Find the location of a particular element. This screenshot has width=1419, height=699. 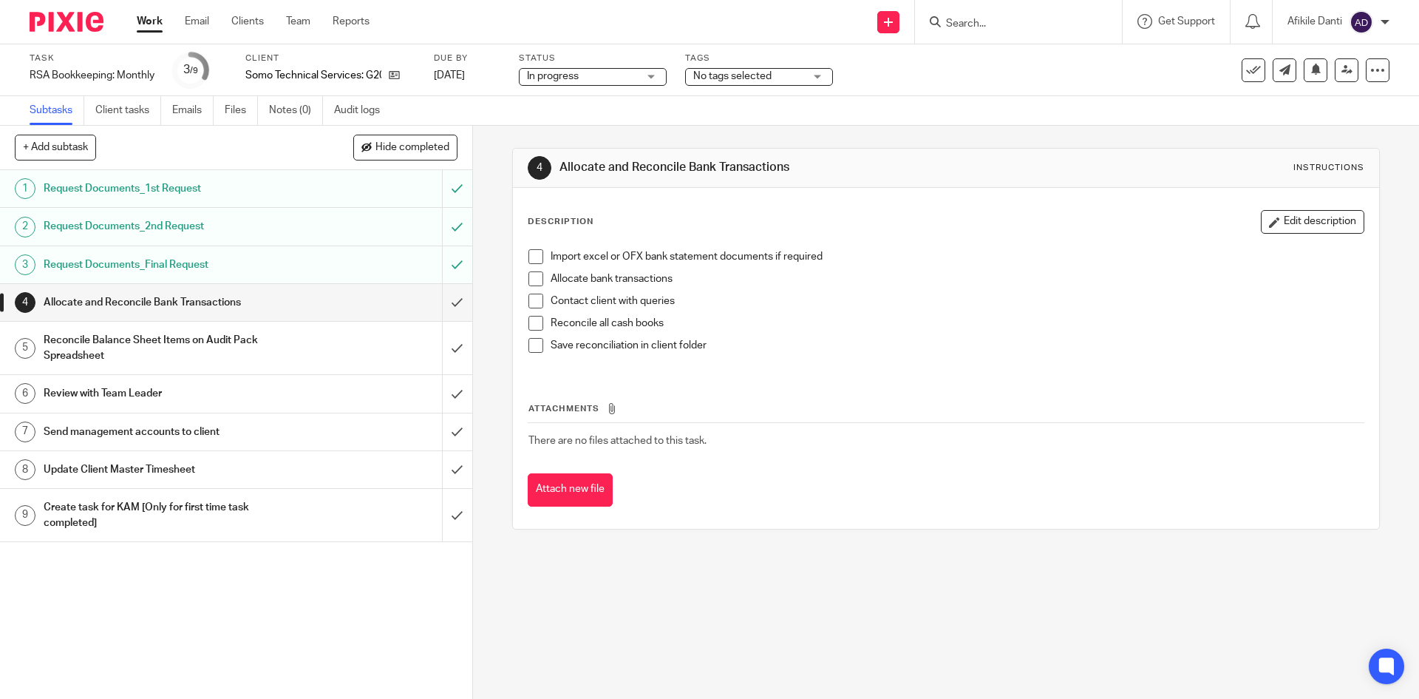

small: /9 is located at coordinates (194, 70).